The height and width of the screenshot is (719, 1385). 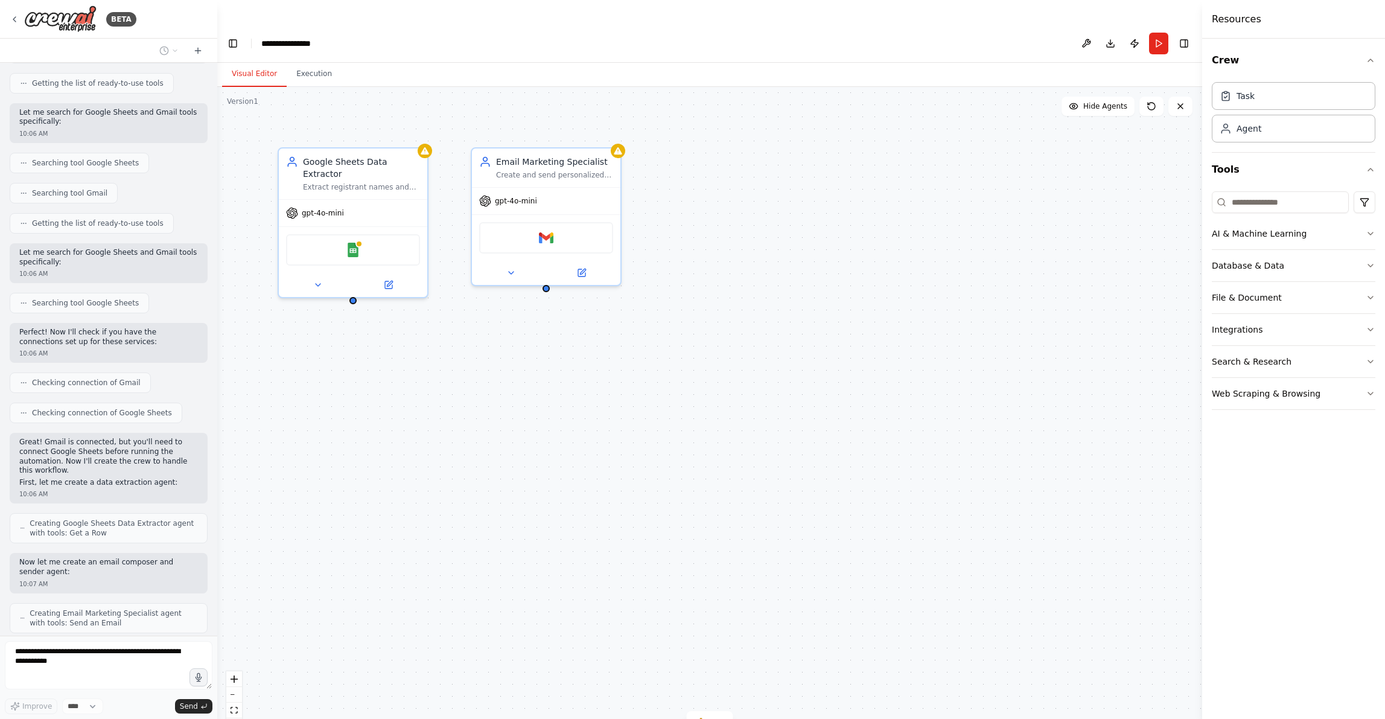 What do you see at coordinates (546, 217) in the screenshot?
I see `div: Email Marketing SpecialistCreate and send personalized follow-up emails to webinar participants u...` at bounding box center [546, 217].